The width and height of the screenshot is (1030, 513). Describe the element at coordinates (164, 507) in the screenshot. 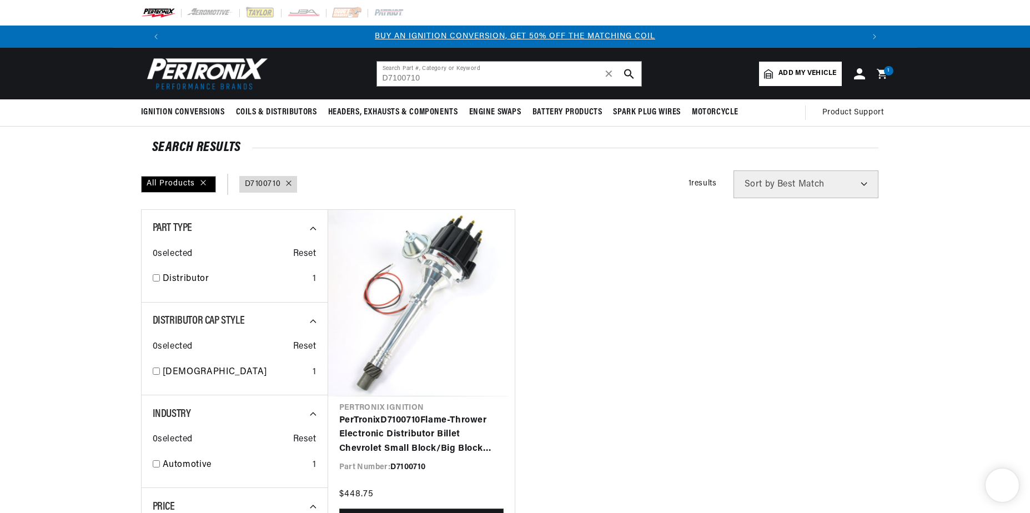

I see `span: Price` at that location.